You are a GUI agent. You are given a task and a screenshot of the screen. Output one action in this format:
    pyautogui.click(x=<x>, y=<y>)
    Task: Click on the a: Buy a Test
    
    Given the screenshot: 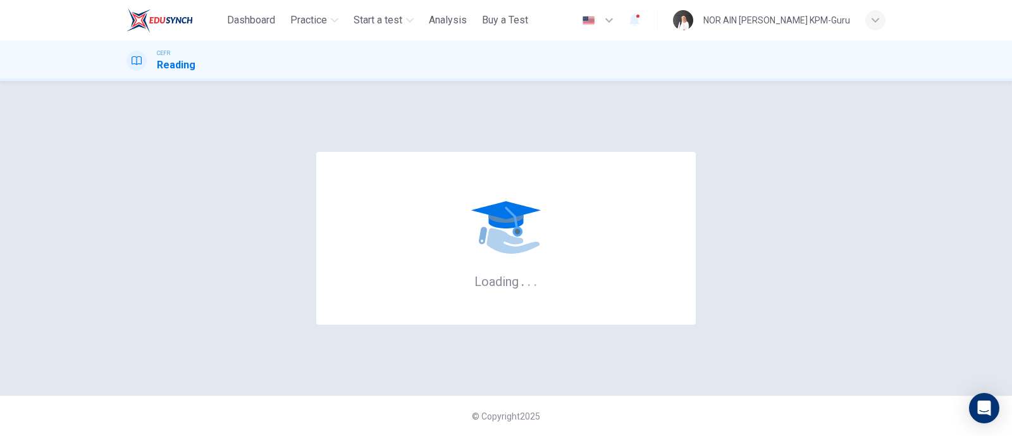 What is the action you would take?
    pyautogui.click(x=505, y=20)
    